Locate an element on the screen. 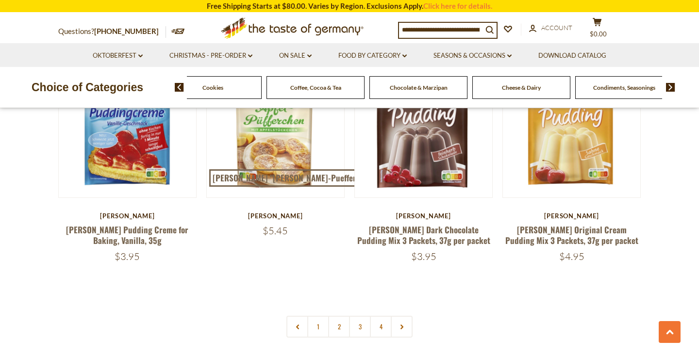 The height and width of the screenshot is (356, 699). img: Dr. Oetker "Apfel-Puefferchen" Apple Popover Dessert Mix 152g is located at coordinates (275, 129).